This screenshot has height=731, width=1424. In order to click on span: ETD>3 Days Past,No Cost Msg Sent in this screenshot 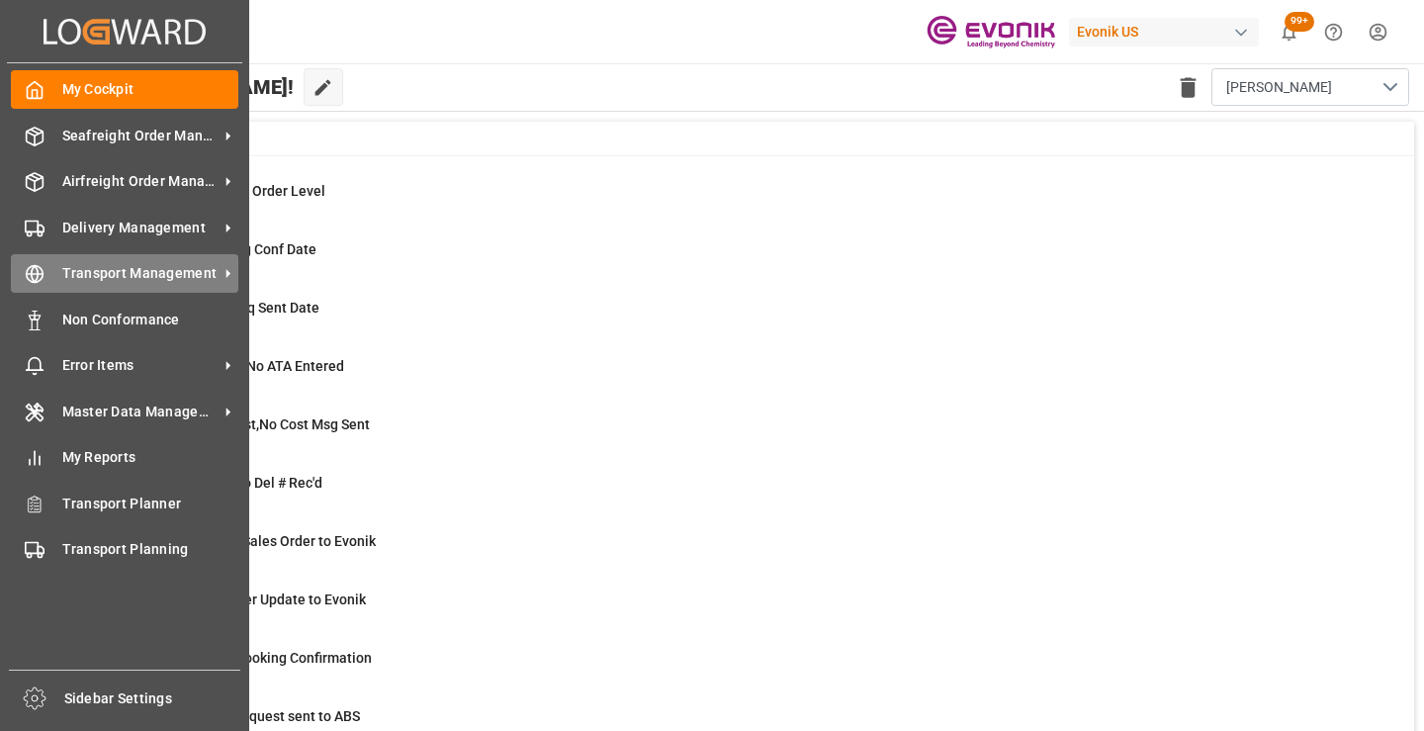, I will do `click(260, 424)`.